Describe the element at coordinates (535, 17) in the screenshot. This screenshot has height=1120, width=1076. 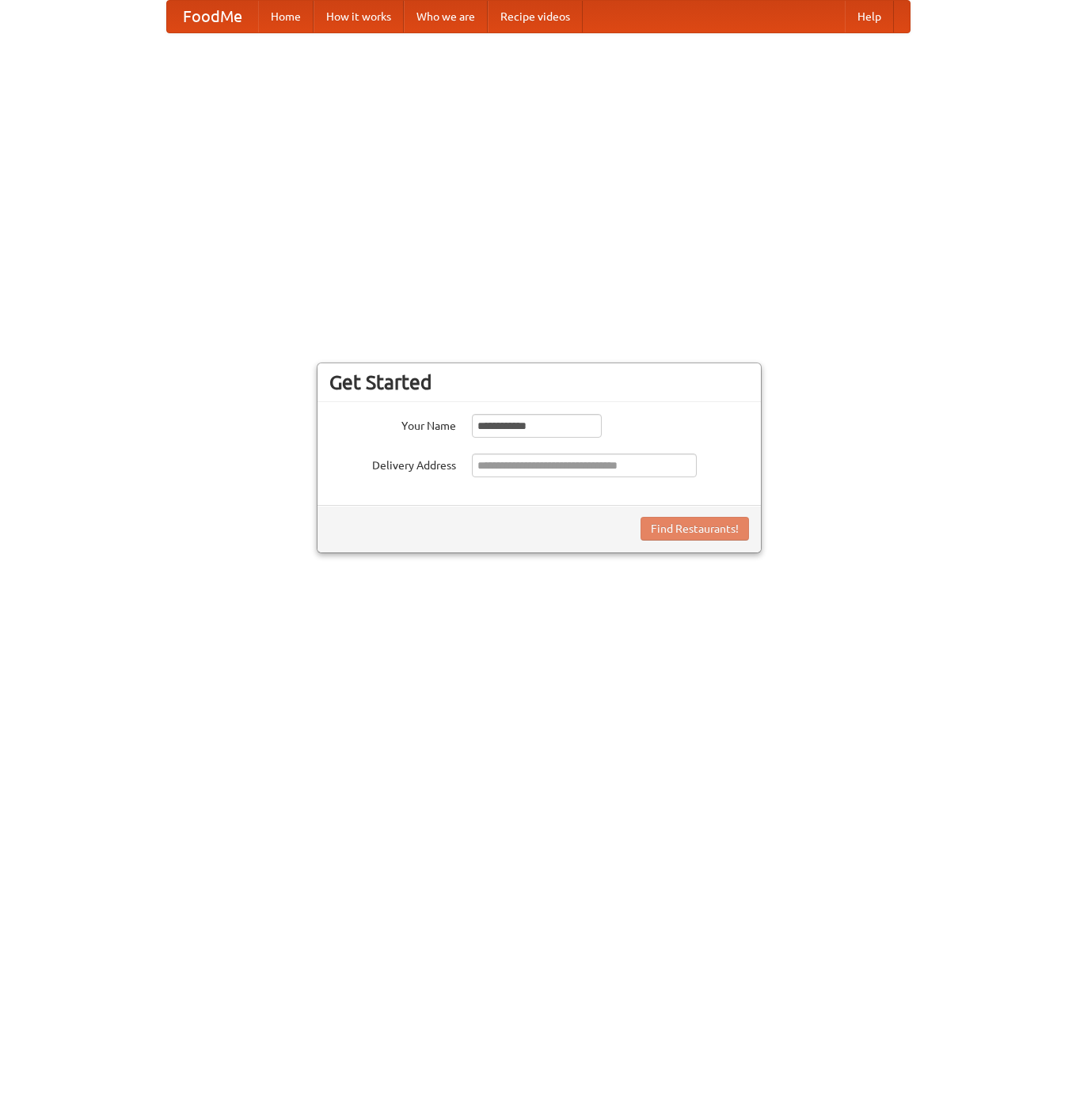
I see `a: Recipe videos` at that location.